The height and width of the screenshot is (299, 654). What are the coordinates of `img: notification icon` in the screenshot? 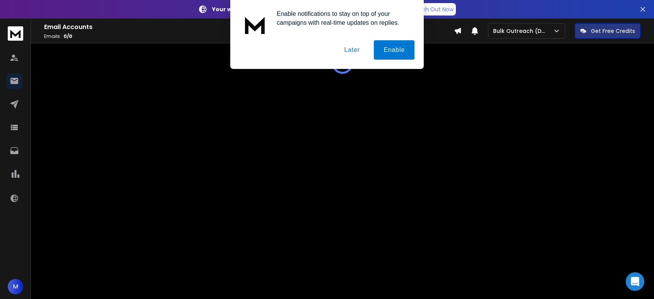 It's located at (255, 25).